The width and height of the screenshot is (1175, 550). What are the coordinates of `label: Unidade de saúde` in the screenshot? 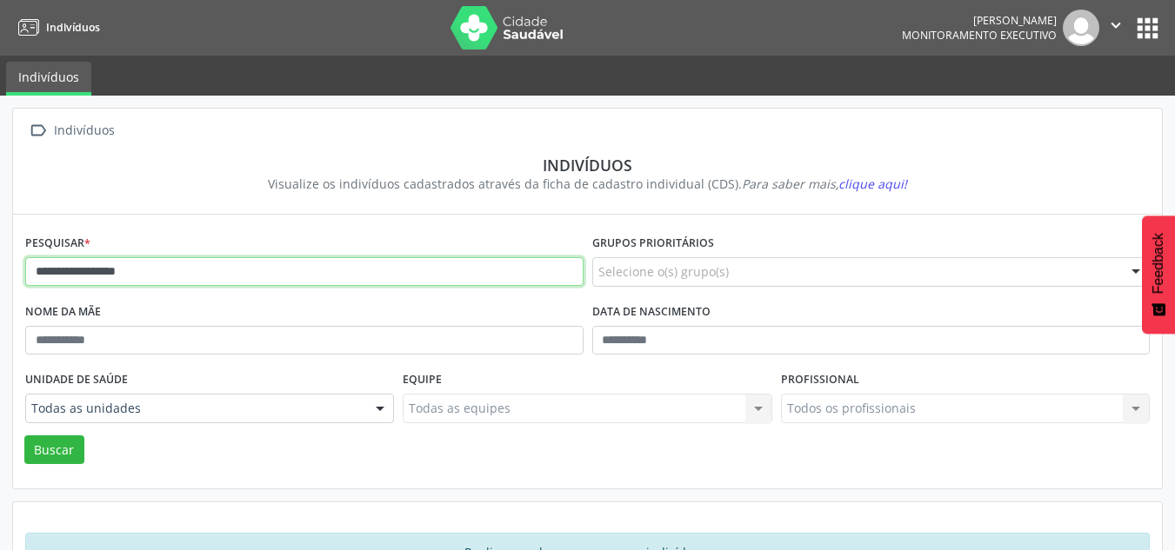 It's located at (77, 380).